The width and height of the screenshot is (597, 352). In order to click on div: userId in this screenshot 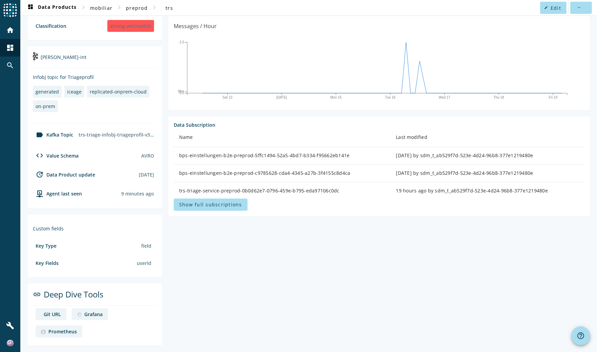, I will do `click(144, 263)`.